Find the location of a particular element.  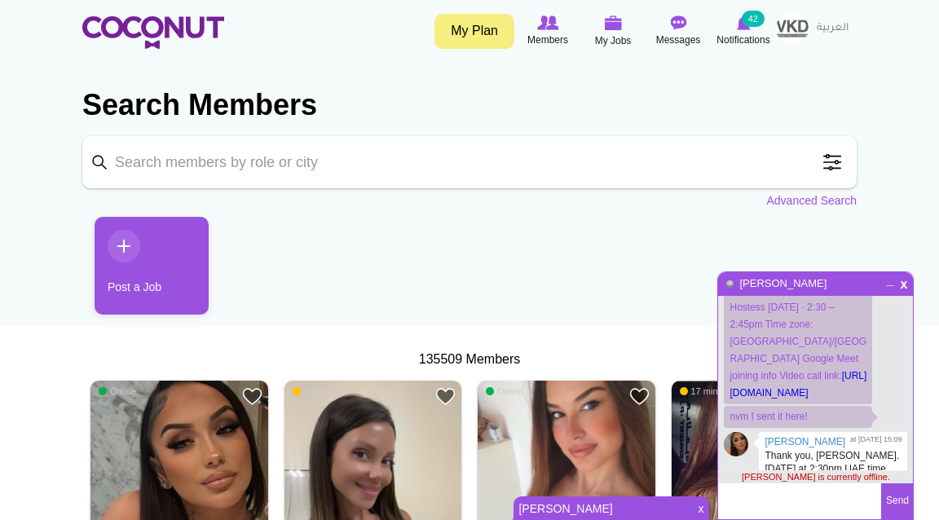

a: Messages Messages is located at coordinates (678, 31).